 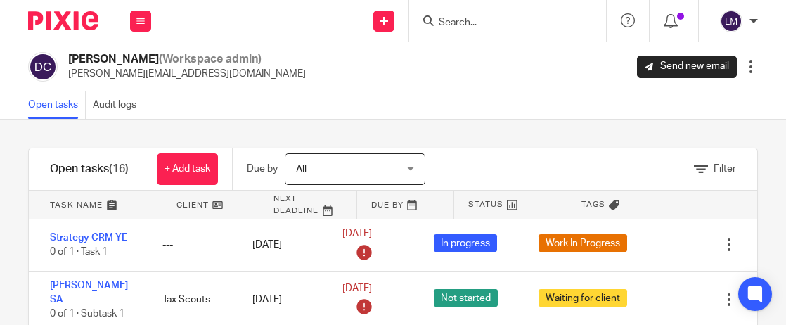 I want to click on span: Status, so click(x=486, y=204).